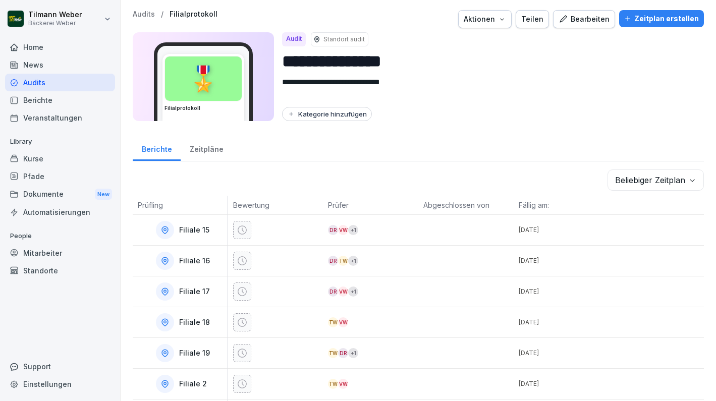  I want to click on p: Standort audit, so click(344, 39).